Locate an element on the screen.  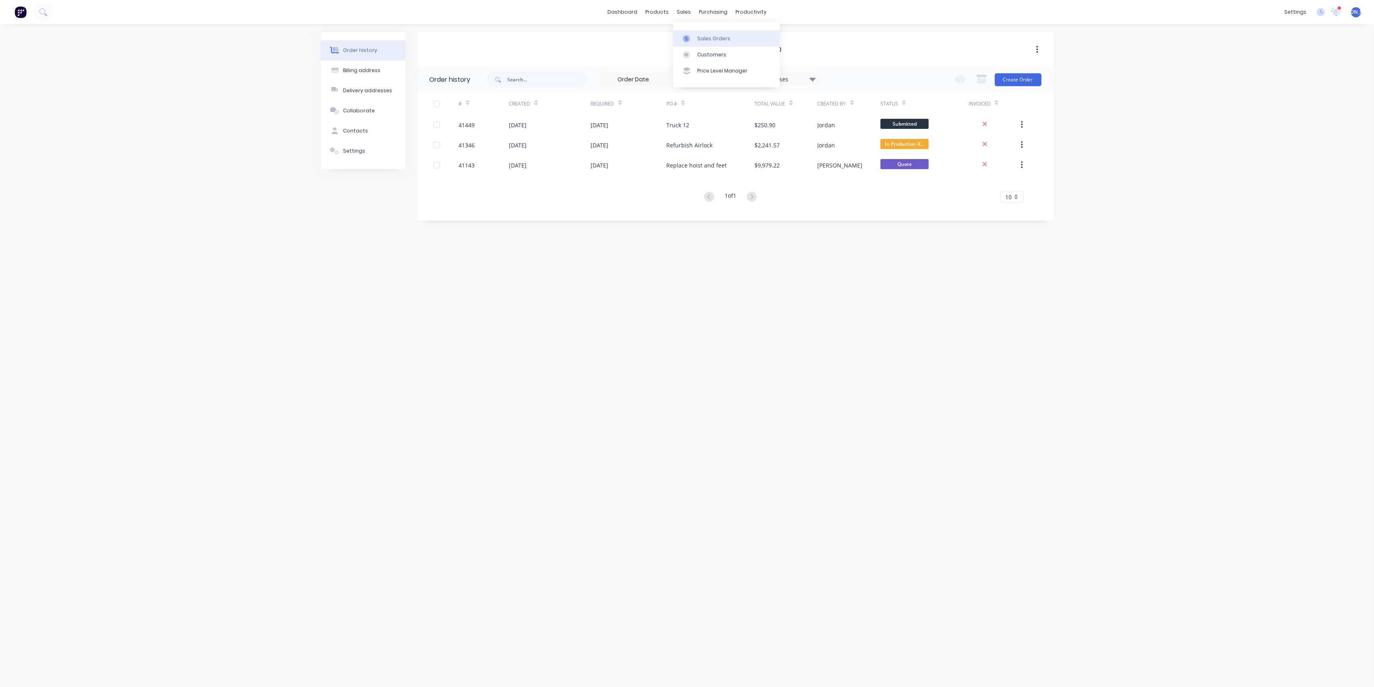
div: products is located at coordinates (657, 12).